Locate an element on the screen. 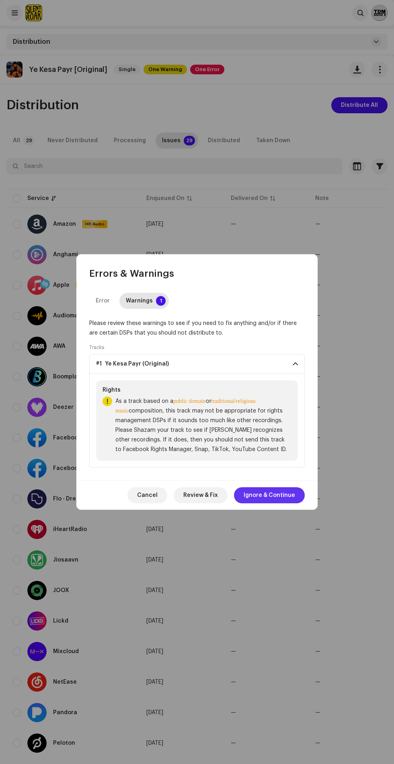 The width and height of the screenshot is (394, 764). span: Cancel is located at coordinates (147, 495).